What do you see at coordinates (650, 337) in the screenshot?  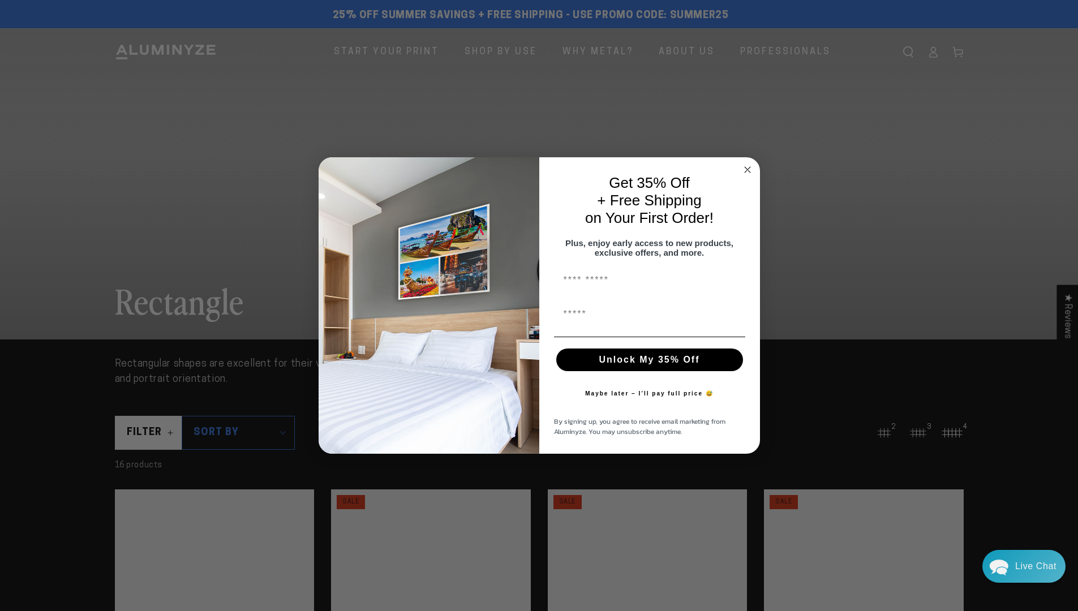 I see `img: underline` at bounding box center [650, 337].